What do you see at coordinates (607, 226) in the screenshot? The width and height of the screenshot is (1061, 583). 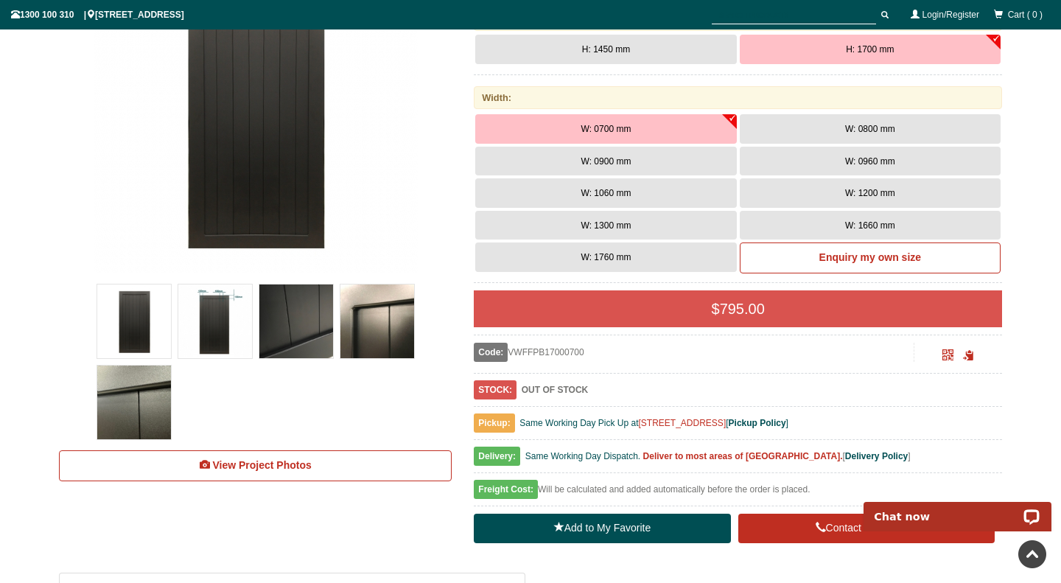 I see `span: W: 1300 mm` at bounding box center [607, 226].